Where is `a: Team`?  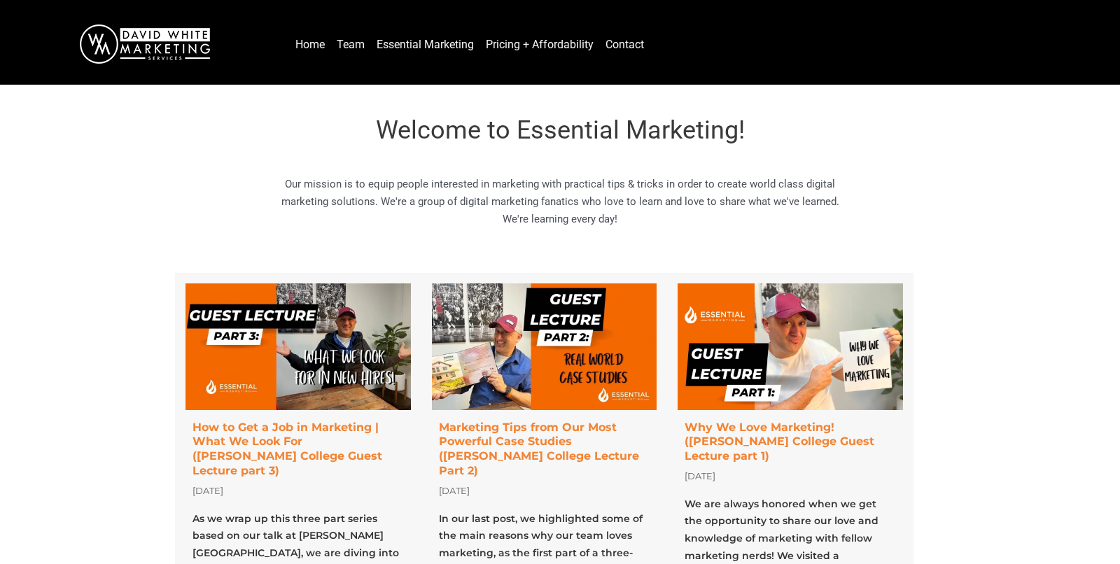 a: Team is located at coordinates (351, 45).